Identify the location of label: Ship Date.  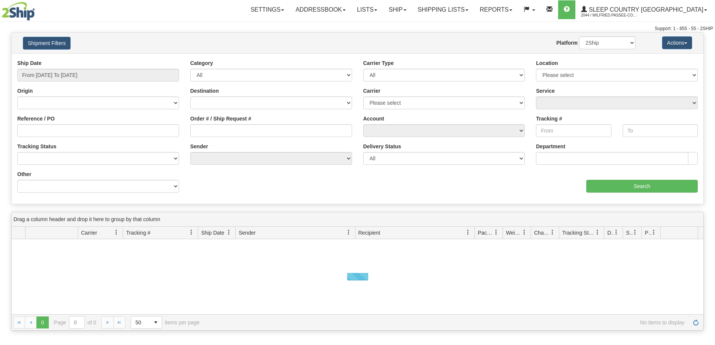
(29, 63).